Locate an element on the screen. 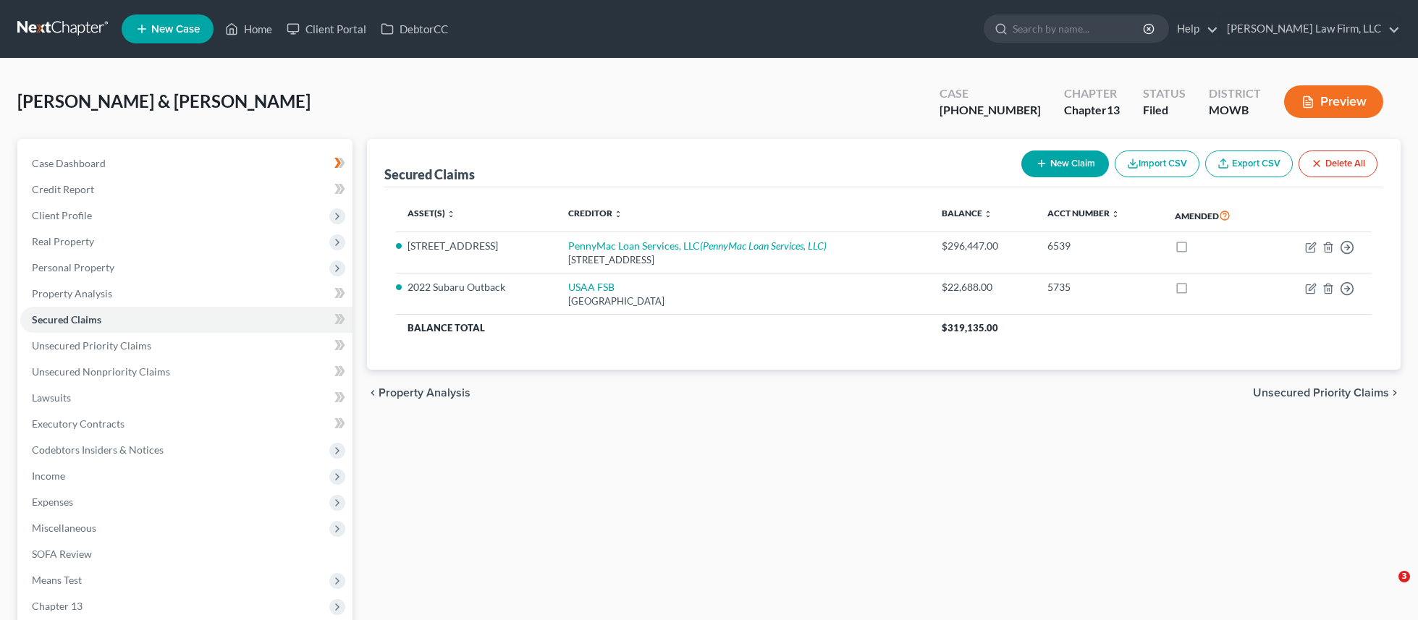  a: Creditor unfold_more is located at coordinates (595, 213).